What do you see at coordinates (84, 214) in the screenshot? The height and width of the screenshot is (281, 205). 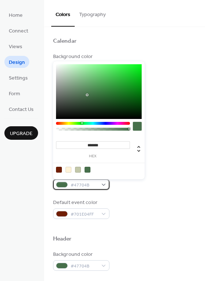 I see `span: #701E04FF` at bounding box center [84, 214].